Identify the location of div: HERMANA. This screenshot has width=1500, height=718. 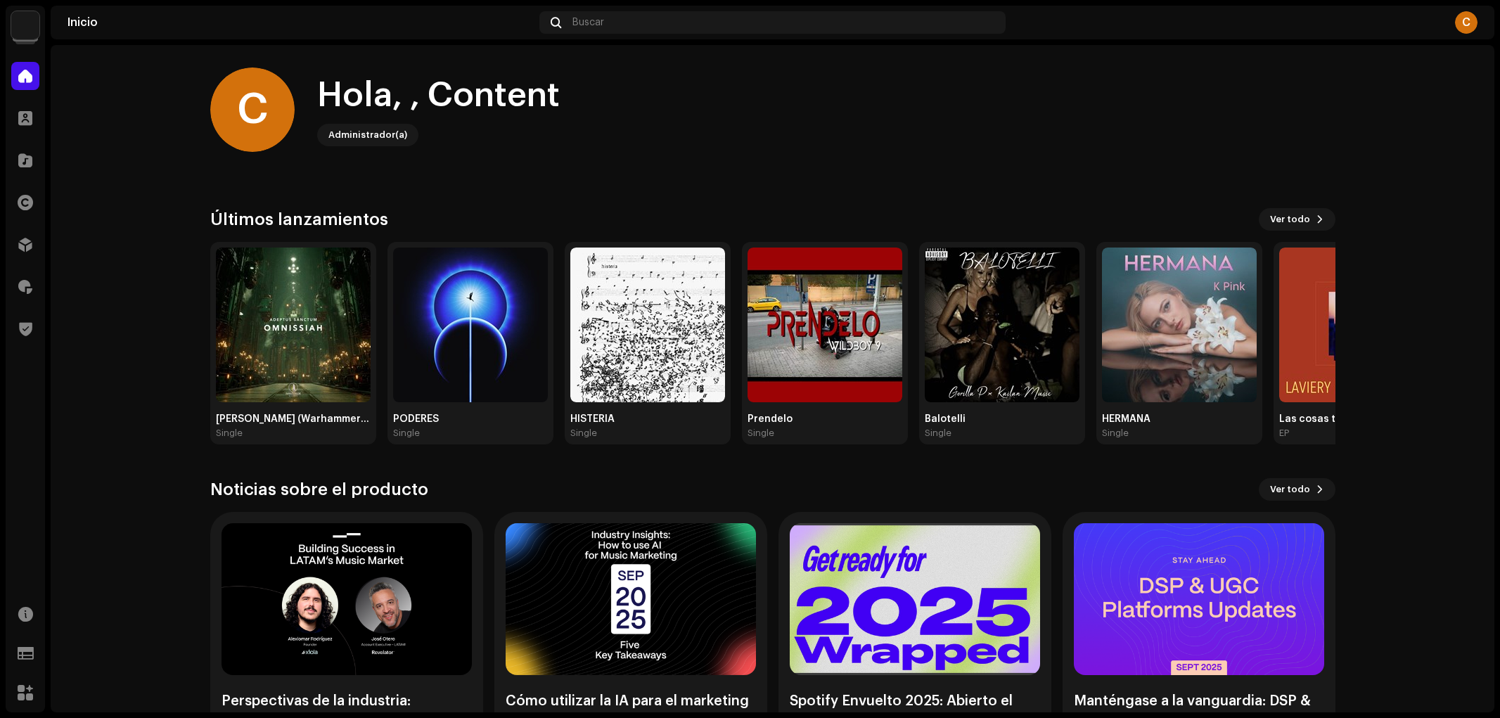
(1179, 419).